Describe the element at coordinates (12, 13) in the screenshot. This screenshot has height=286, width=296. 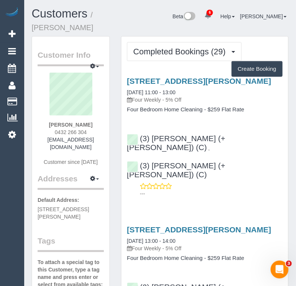
I see `img: Automaid Logo` at that location.